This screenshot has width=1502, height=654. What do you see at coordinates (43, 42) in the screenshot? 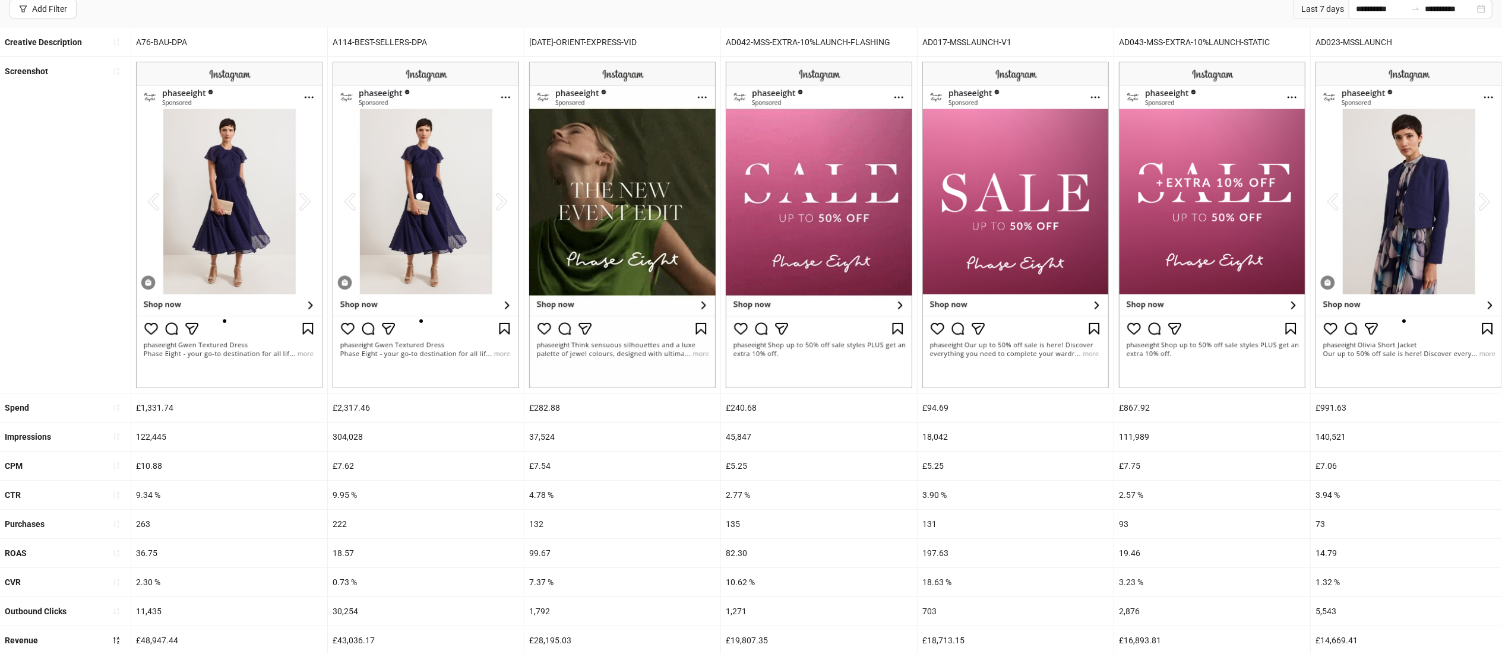
I see `b: Creative Description` at bounding box center [43, 42].